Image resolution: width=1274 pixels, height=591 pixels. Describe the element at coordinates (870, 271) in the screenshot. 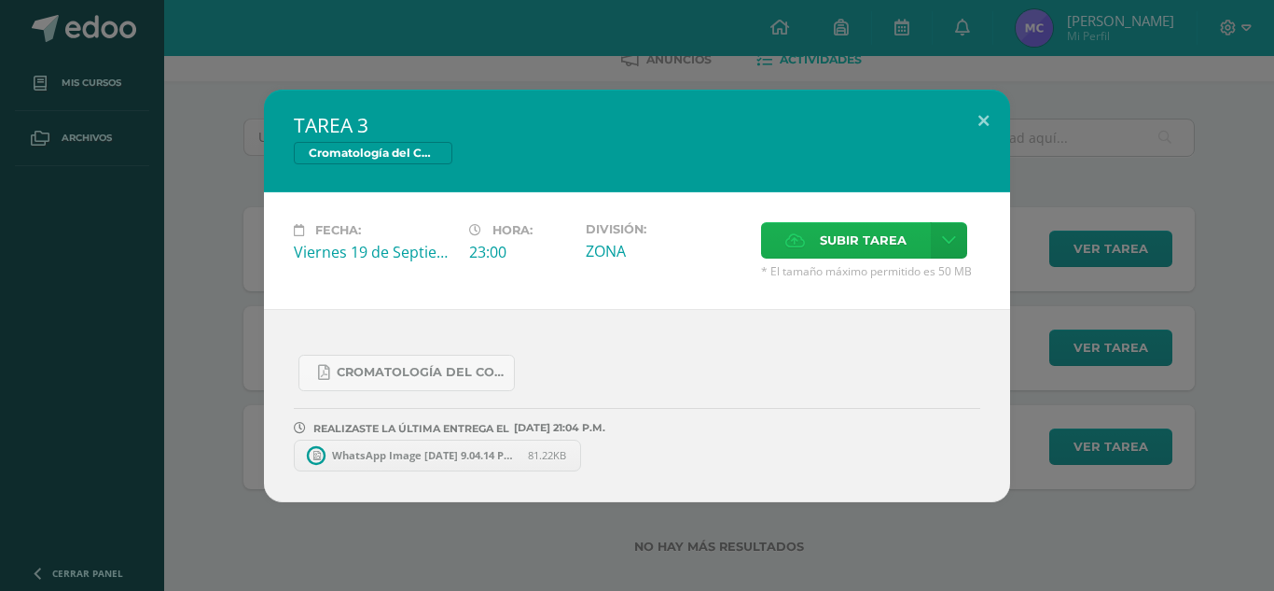

I see `span: * El tamaño máximo permitido es 50 MB` at that location.